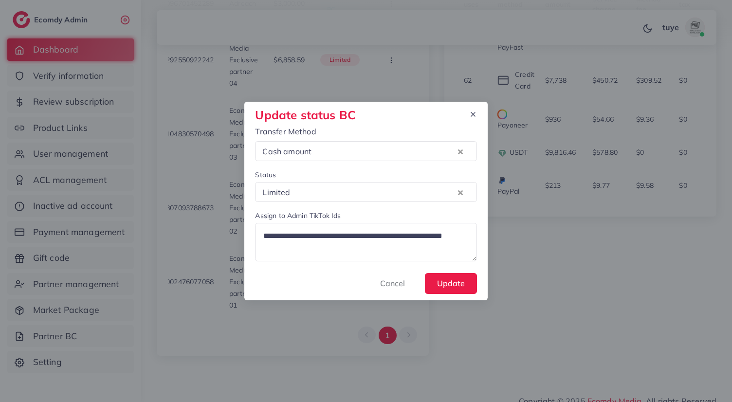  What do you see at coordinates (451, 283) in the screenshot?
I see `button: Update` at bounding box center [451, 283].